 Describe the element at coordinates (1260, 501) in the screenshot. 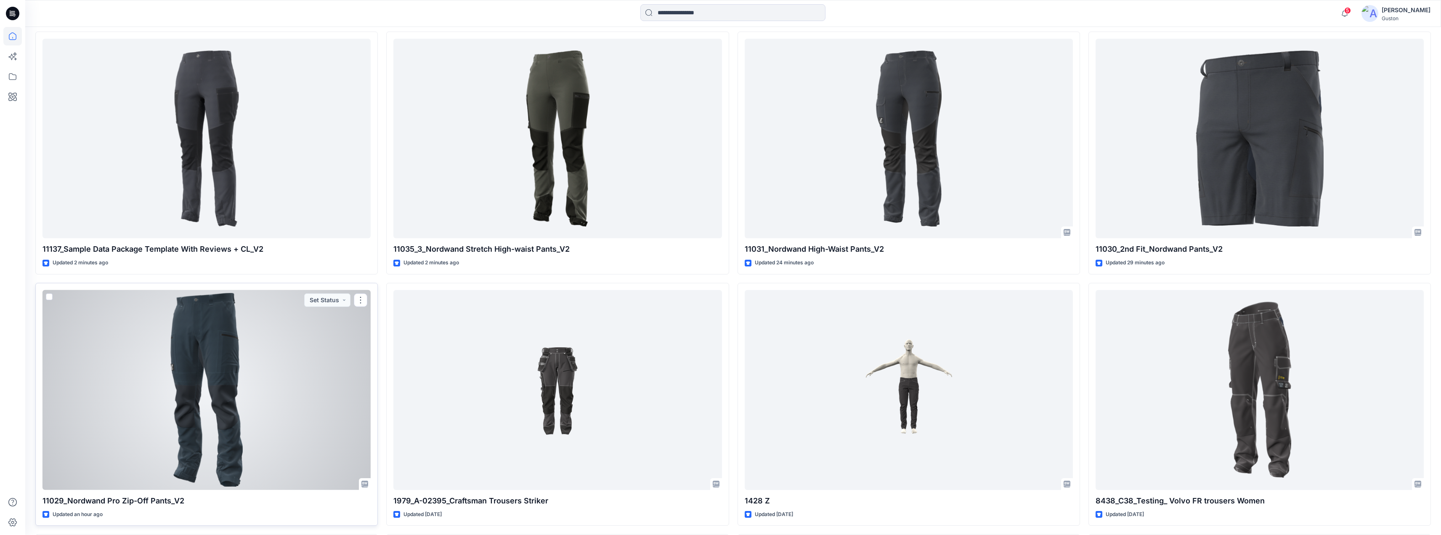

I see `p: 8438_C38_Testing_ Volvo FR trousers Women` at that location.